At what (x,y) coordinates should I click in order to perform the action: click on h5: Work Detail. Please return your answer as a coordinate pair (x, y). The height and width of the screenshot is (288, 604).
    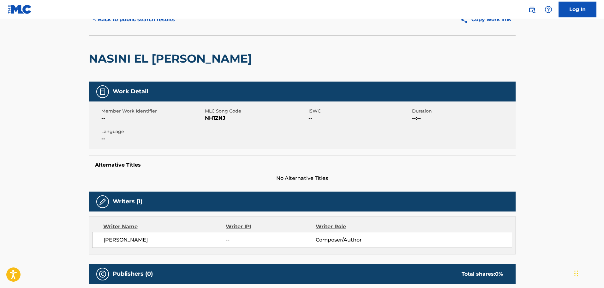
    Looking at the image, I should click on (130, 91).